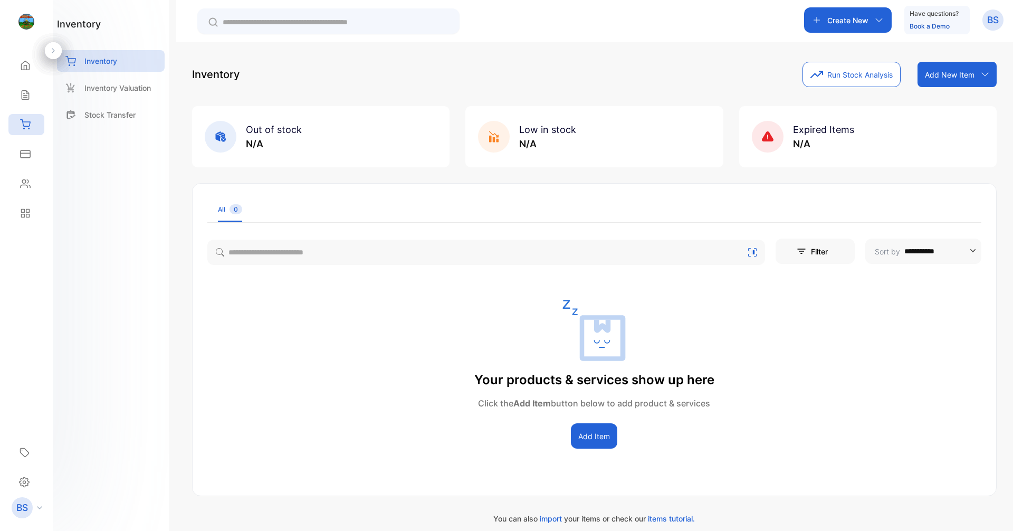 This screenshot has height=531, width=1013. What do you see at coordinates (930, 26) in the screenshot?
I see `a: Book a Demo` at bounding box center [930, 26].